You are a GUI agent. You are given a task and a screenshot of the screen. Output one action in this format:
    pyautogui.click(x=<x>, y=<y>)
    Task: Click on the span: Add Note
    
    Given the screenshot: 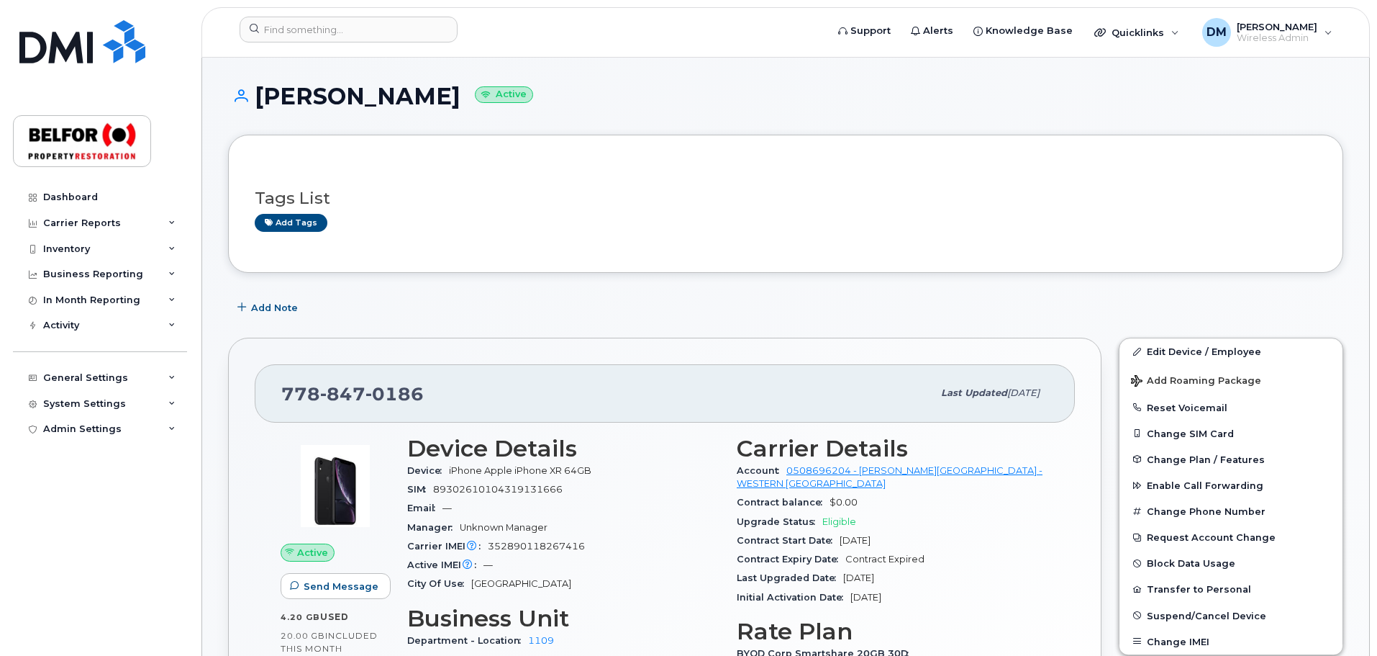 What is the action you would take?
    pyautogui.click(x=274, y=307)
    